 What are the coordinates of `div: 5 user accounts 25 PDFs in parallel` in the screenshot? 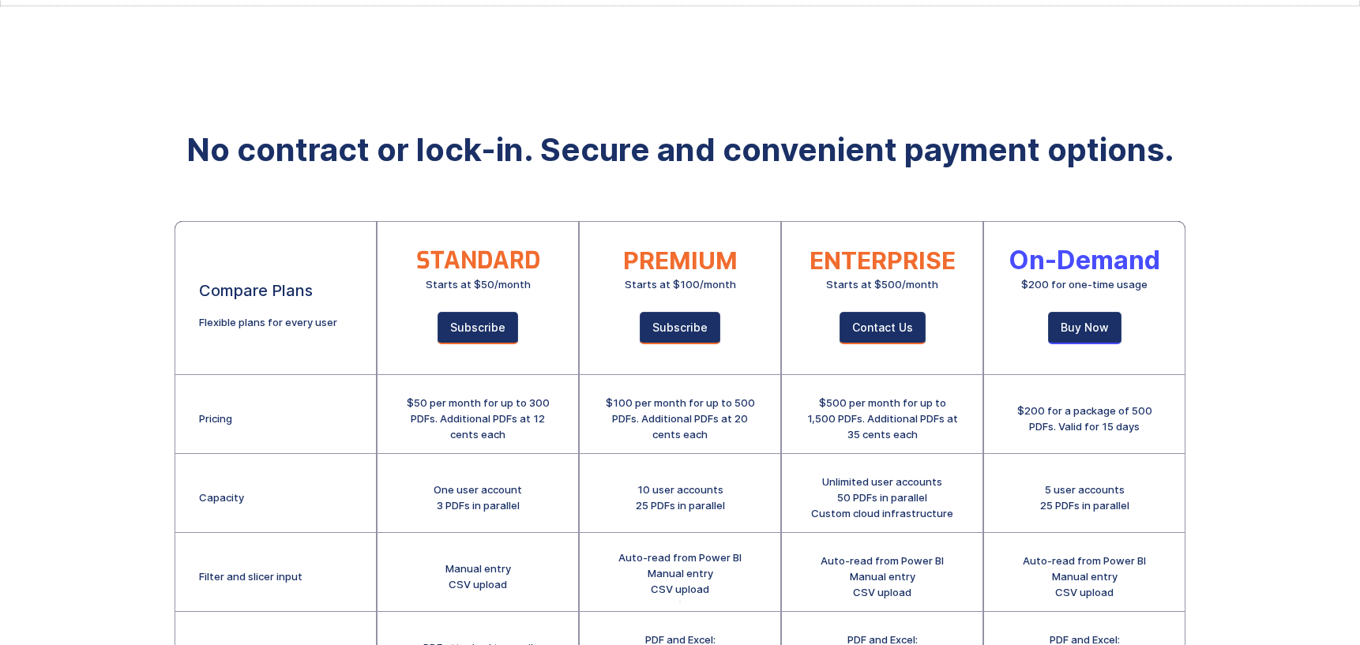 It's located at (1085, 498).